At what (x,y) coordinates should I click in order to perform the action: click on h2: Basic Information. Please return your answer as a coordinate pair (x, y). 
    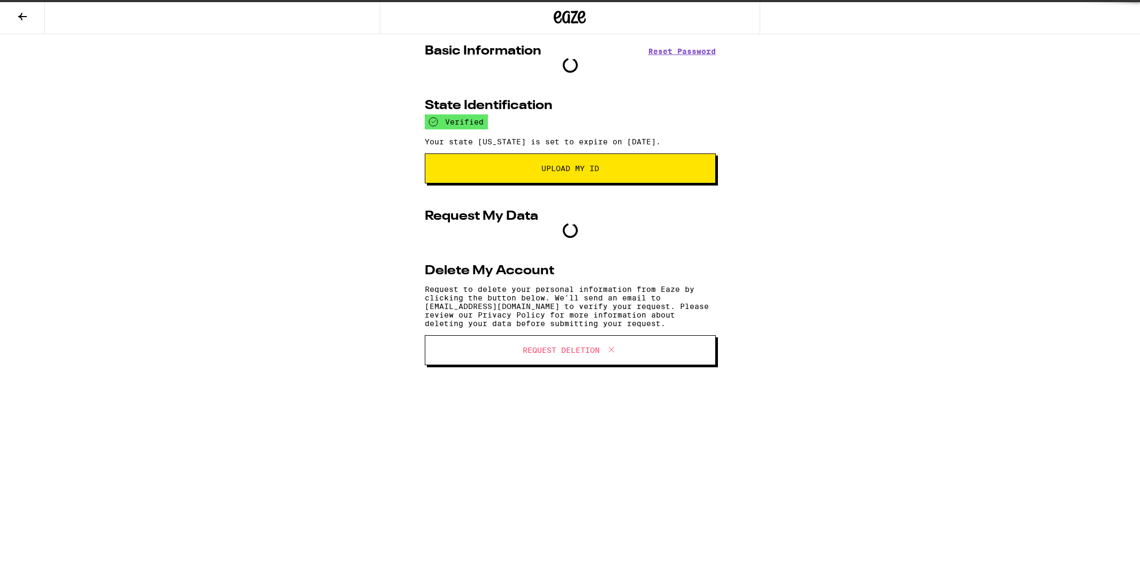
    Looking at the image, I should click on (483, 51).